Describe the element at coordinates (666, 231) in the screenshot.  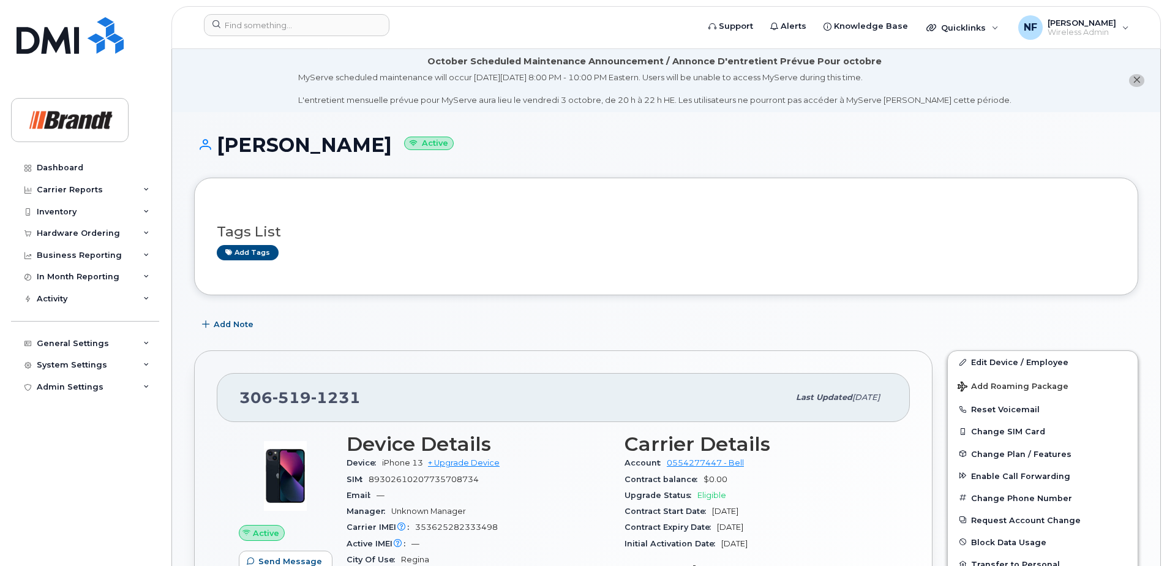
I see `h3: Tags List` at that location.